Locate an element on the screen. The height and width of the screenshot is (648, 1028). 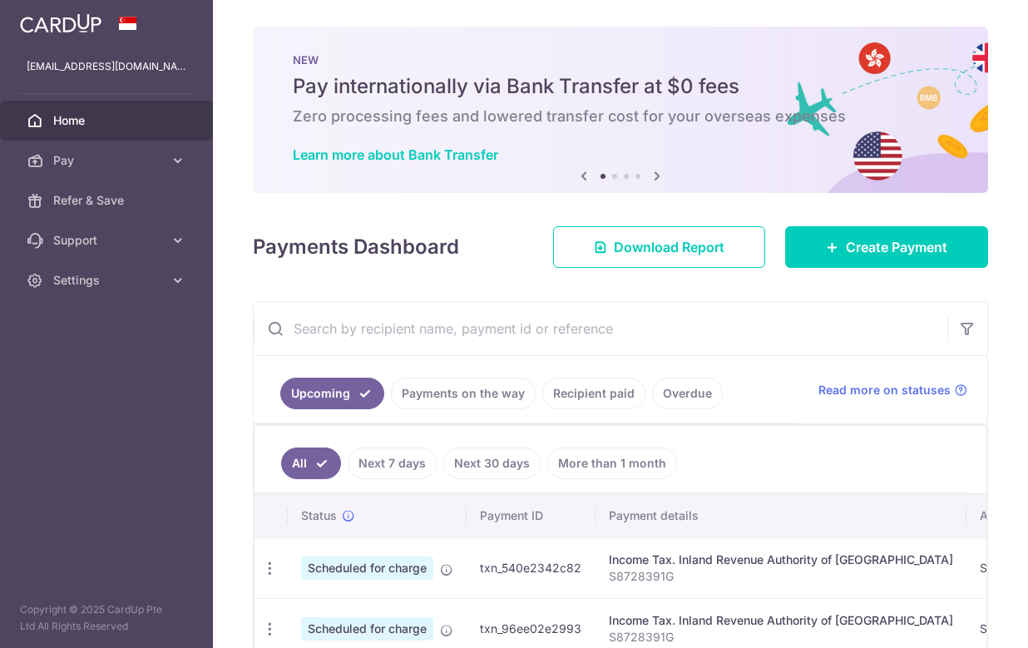
h6: Zero processing fees and lowered transfer cost for your overseas expenses is located at coordinates (620, 116).